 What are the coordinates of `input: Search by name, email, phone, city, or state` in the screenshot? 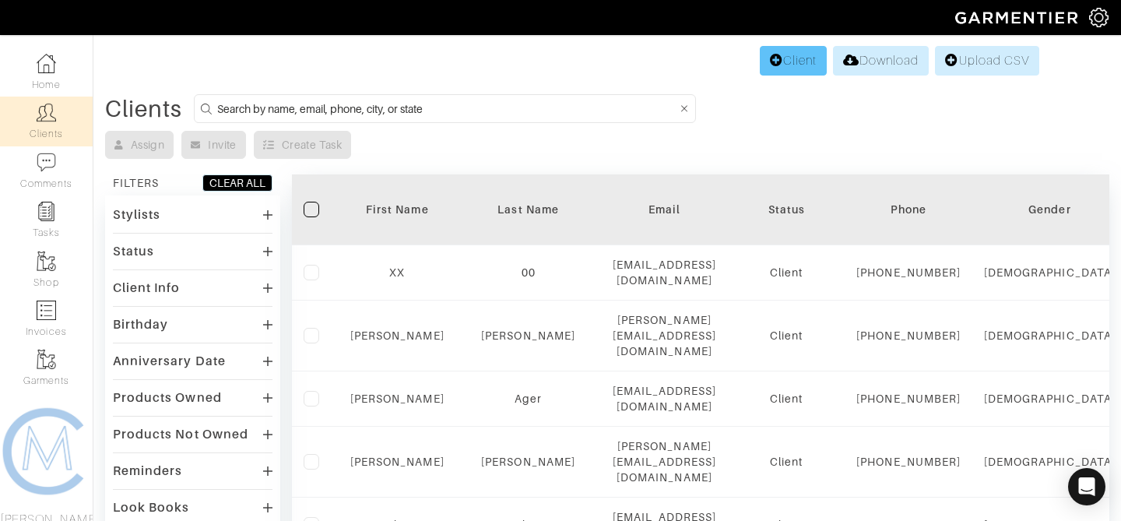 It's located at (447, 108).